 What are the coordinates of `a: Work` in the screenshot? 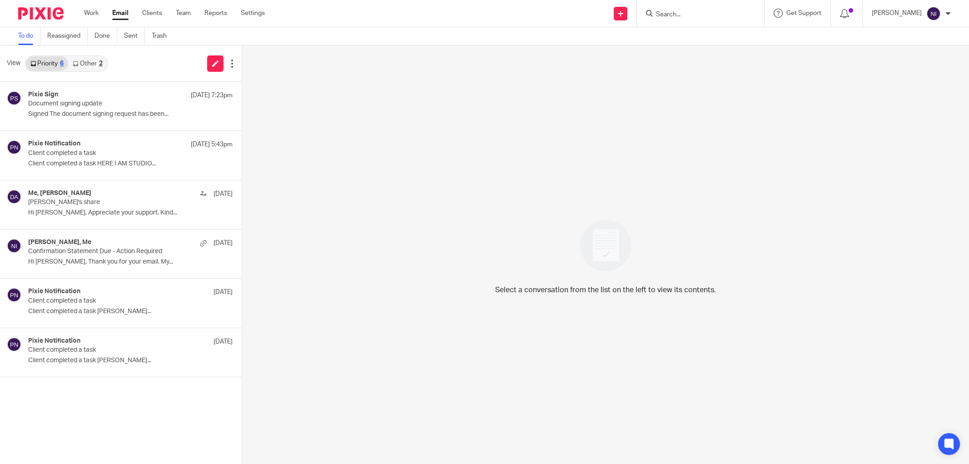 It's located at (91, 13).